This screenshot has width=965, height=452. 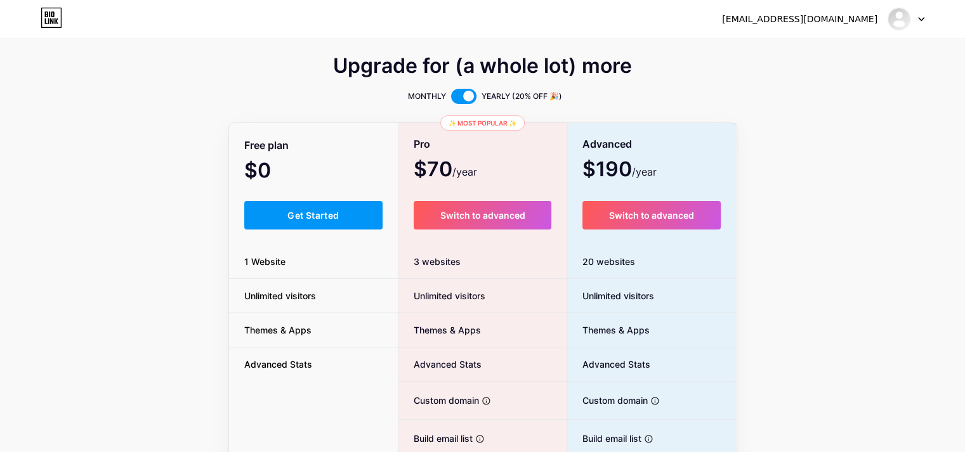 I want to click on span: Free plan, so click(x=266, y=145).